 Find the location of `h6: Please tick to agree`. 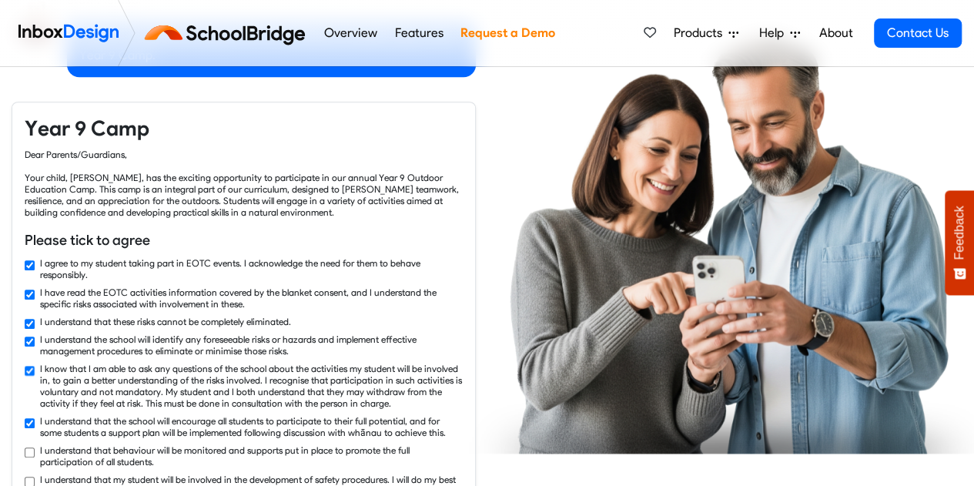

h6: Please tick to agree is located at coordinates (243, 240).